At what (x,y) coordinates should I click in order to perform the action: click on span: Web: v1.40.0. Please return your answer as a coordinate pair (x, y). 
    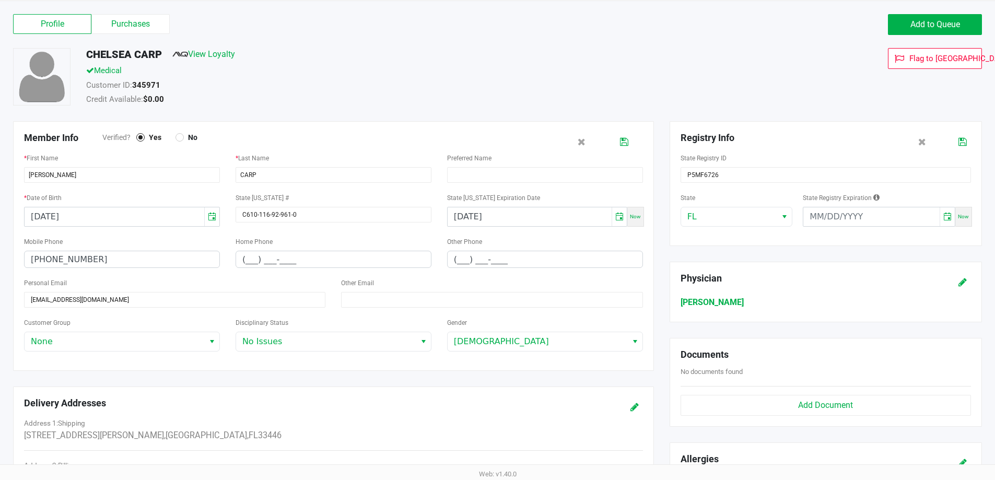
    Looking at the image, I should click on (498, 474).